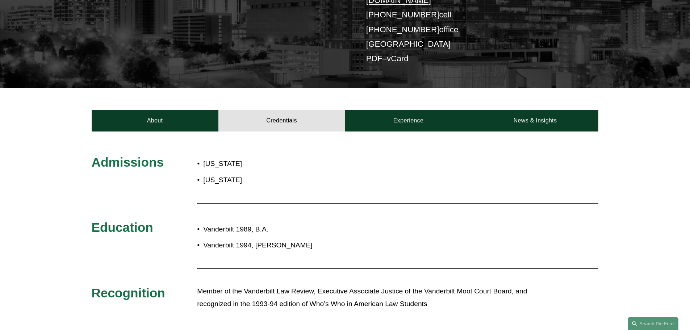 The height and width of the screenshot is (330, 690). What do you see at coordinates (366, 298) in the screenshot?
I see `p: Member of the Vanderbilt Law Review, Executive Associate Justice of the Vanderbilt Moot Court Boa...` at bounding box center [366, 298].